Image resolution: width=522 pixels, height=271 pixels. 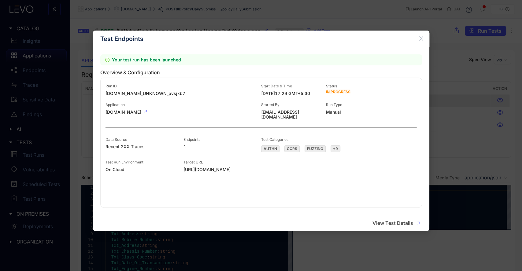 What do you see at coordinates (222, 147) in the screenshot?
I see `span: 1` at bounding box center [222, 147].